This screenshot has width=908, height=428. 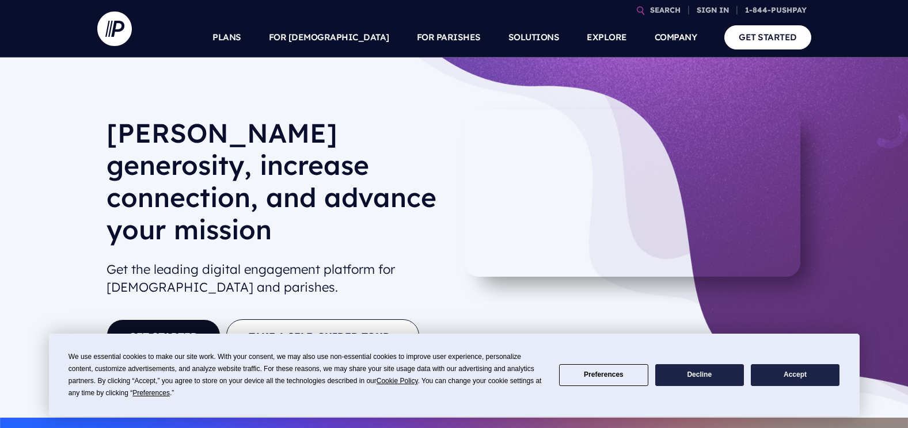 What do you see at coordinates (604, 375) in the screenshot?
I see `button: Preferences` at bounding box center [604, 375].